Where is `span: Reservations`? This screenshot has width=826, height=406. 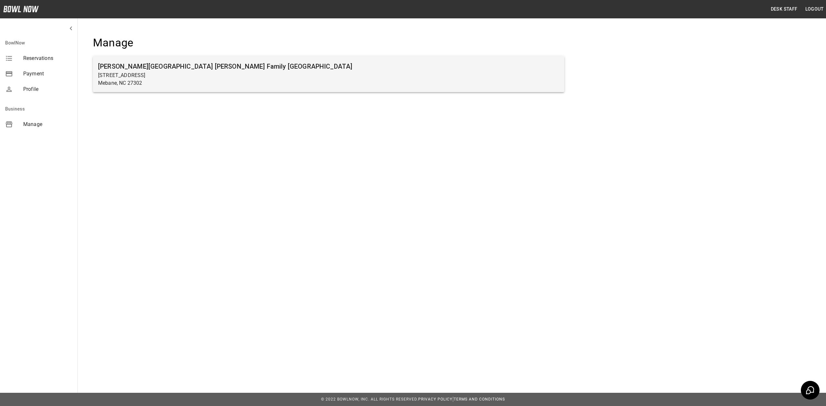
span: Reservations is located at coordinates (48, 58).